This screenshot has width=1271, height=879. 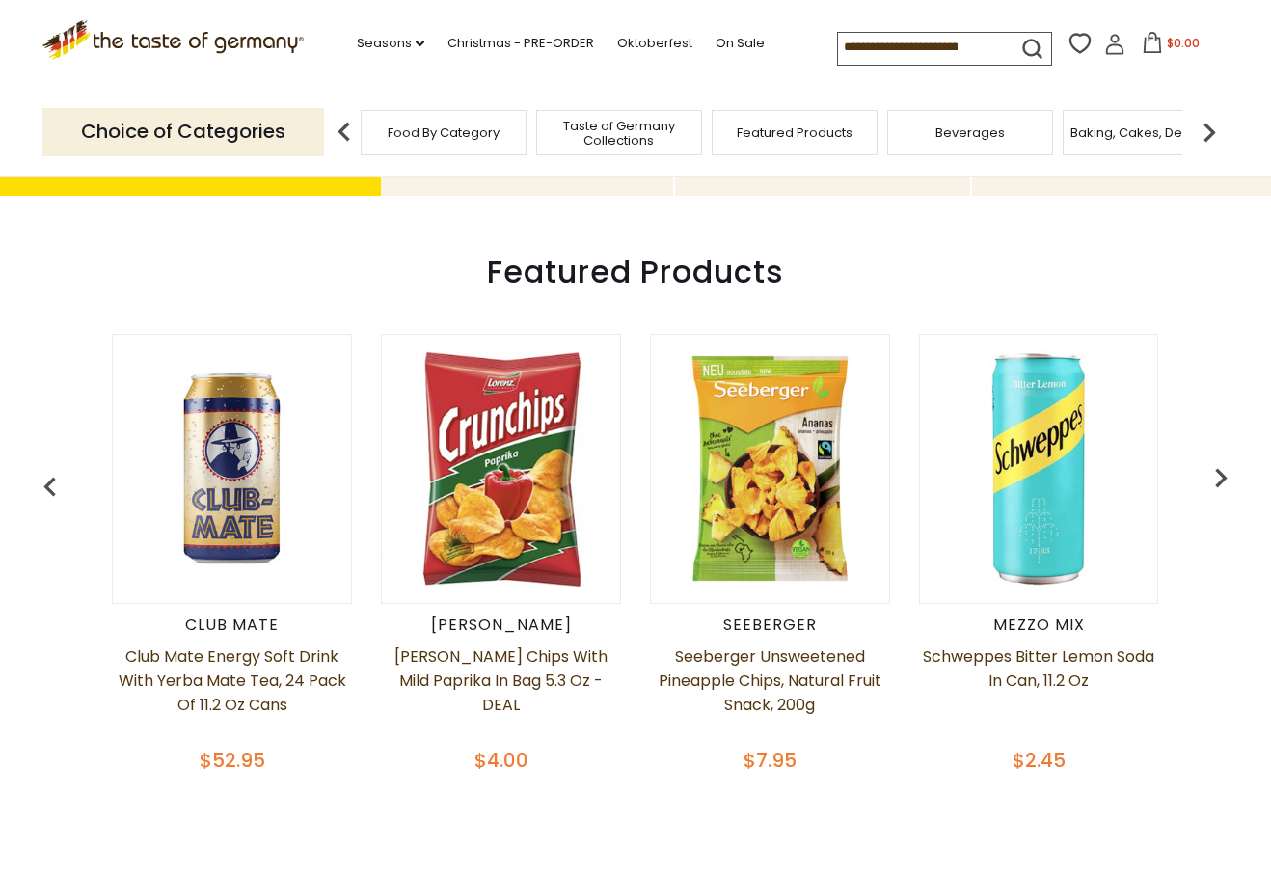 What do you see at coordinates (619, 133) in the screenshot?
I see `span: Taste of Germany Collections` at bounding box center [619, 133].